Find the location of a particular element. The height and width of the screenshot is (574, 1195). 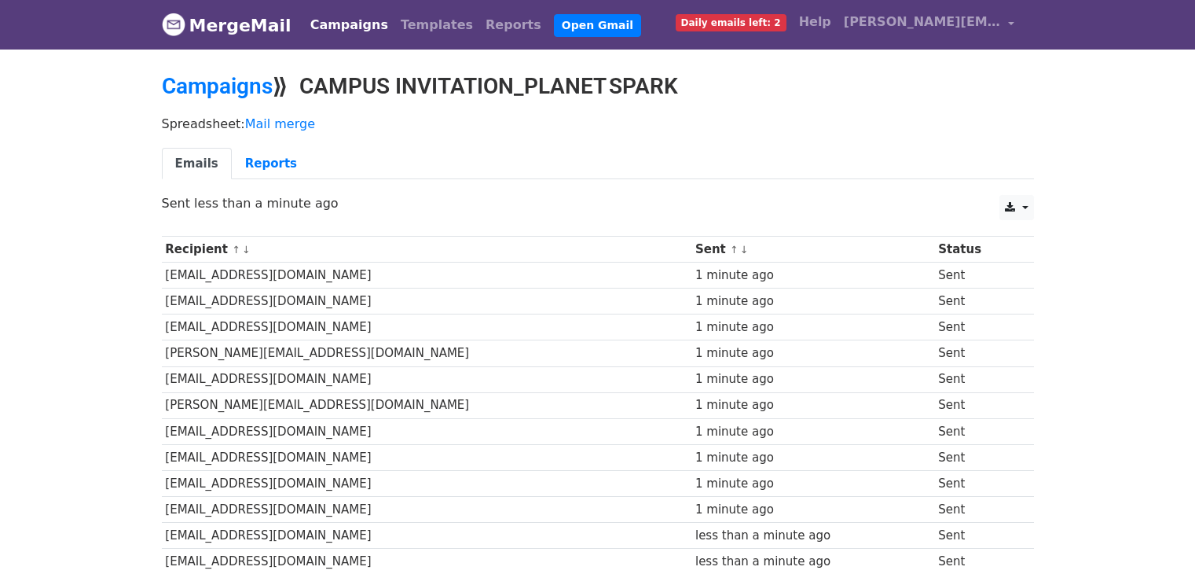

a: MergeMail is located at coordinates (226, 25).